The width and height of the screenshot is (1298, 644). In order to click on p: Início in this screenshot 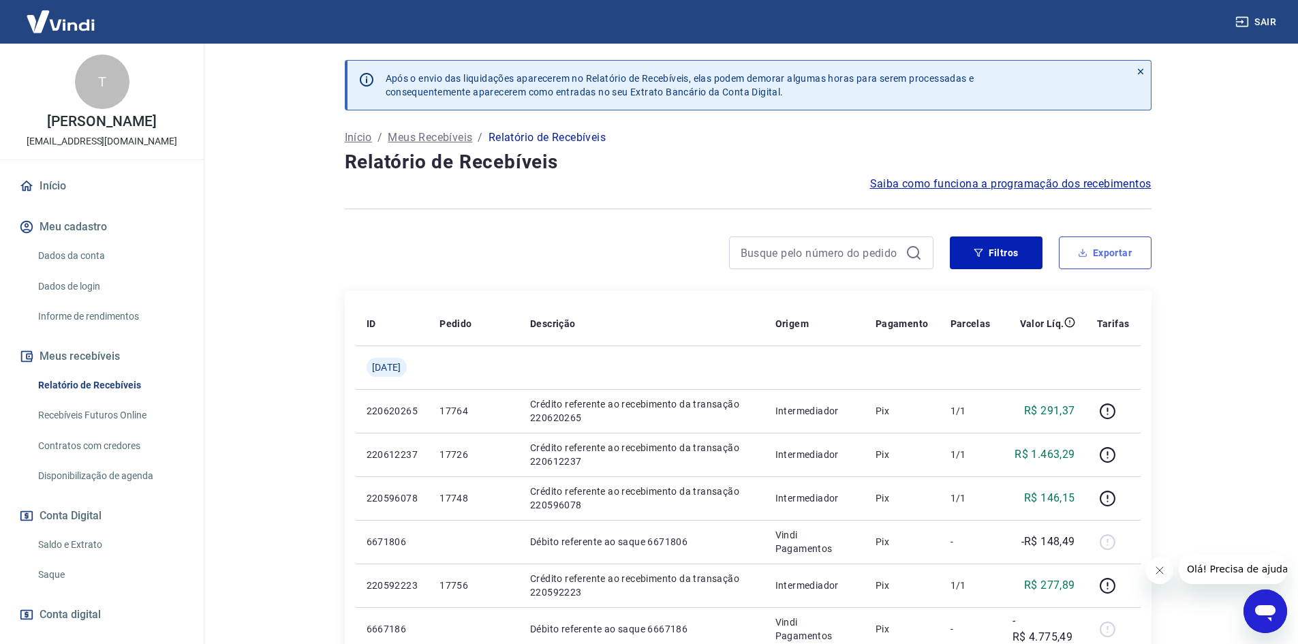, I will do `click(358, 138)`.